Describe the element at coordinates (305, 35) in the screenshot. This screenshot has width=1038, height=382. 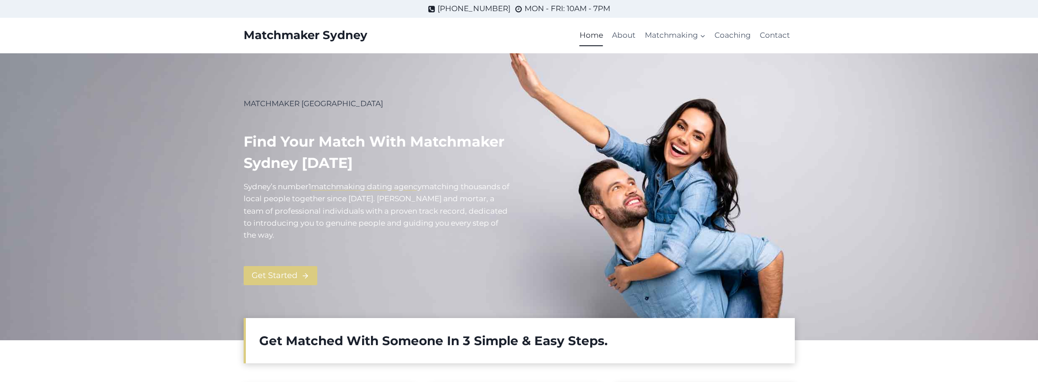
I see `a: Matchmaker Sydney` at that location.